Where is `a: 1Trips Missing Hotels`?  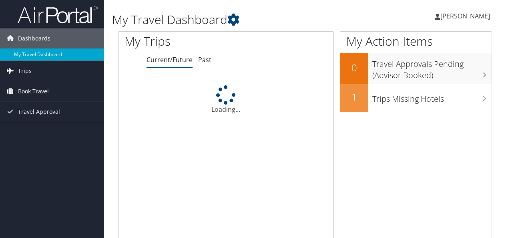
a: 1Trips Missing Hotels is located at coordinates (416, 98).